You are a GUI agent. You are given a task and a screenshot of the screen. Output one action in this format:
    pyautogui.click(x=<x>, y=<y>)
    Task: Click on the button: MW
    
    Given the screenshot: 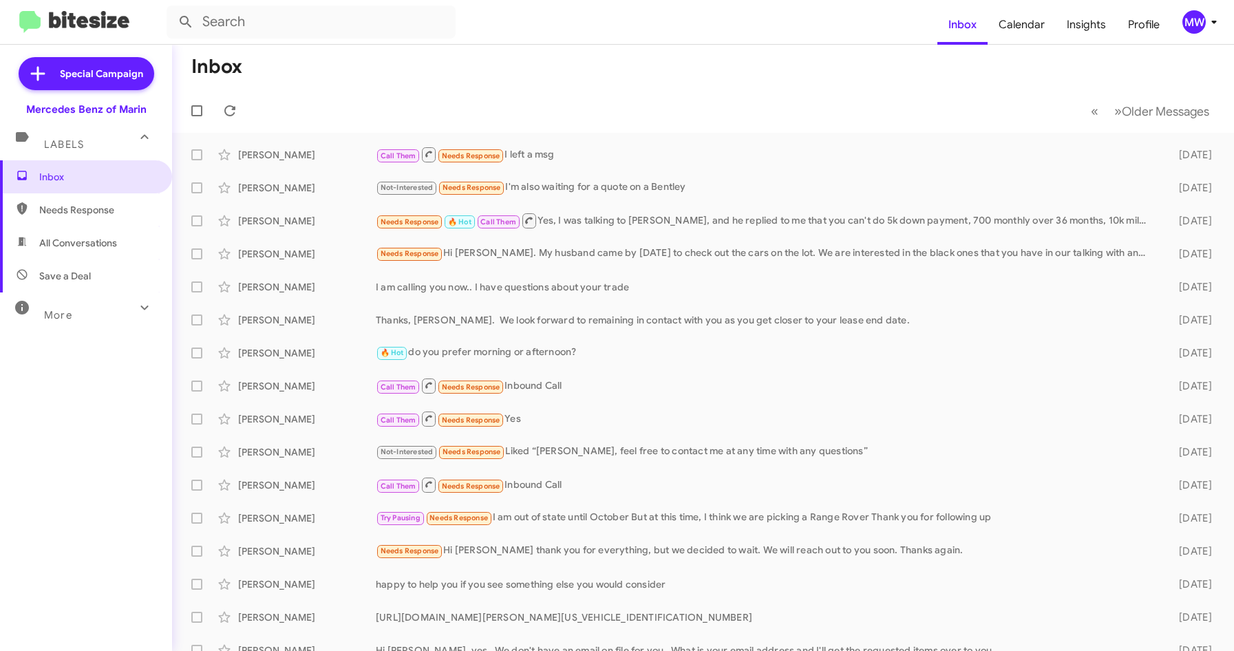 What is the action you would take?
    pyautogui.click(x=1195, y=22)
    